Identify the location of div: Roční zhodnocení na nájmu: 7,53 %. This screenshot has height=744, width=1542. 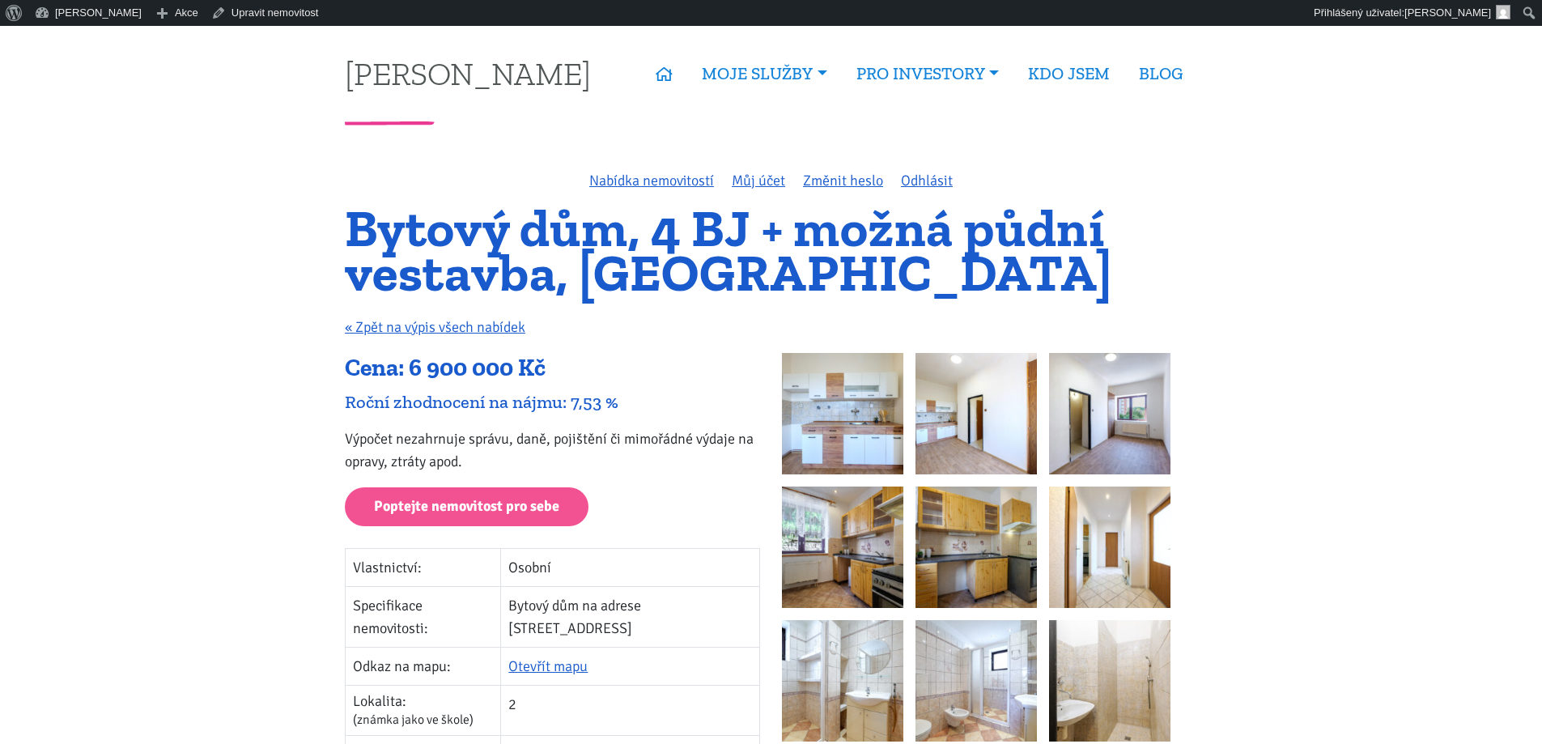
(552, 401).